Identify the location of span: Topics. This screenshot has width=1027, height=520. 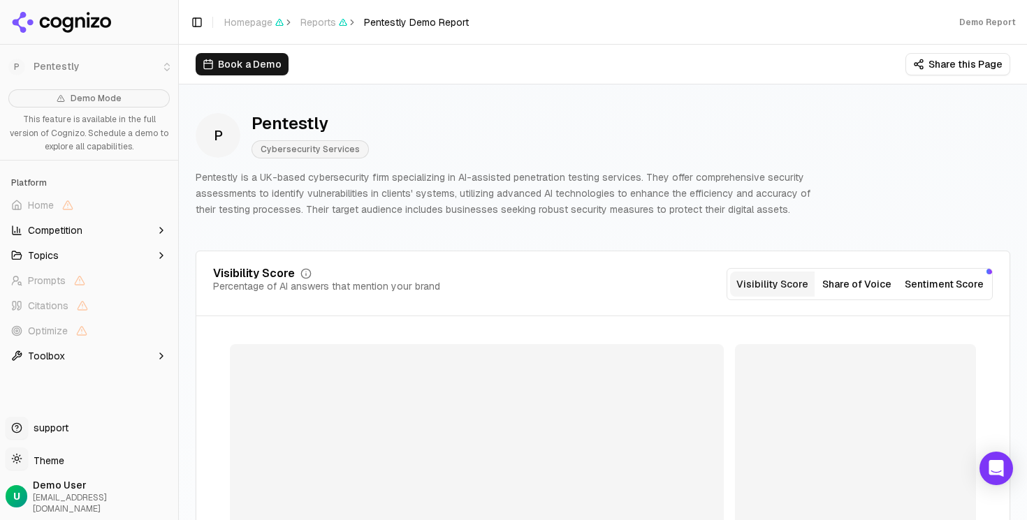
(43, 256).